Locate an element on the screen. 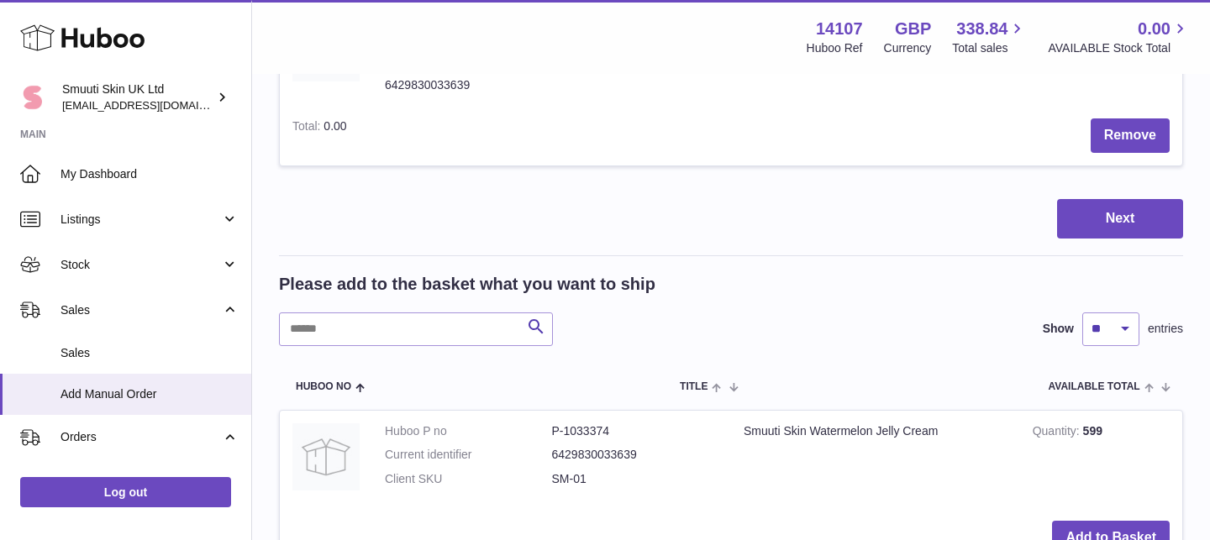 The width and height of the screenshot is (1210, 540). img: Smuuti Skin Watermelon Jelly Cream is located at coordinates (326, 457).